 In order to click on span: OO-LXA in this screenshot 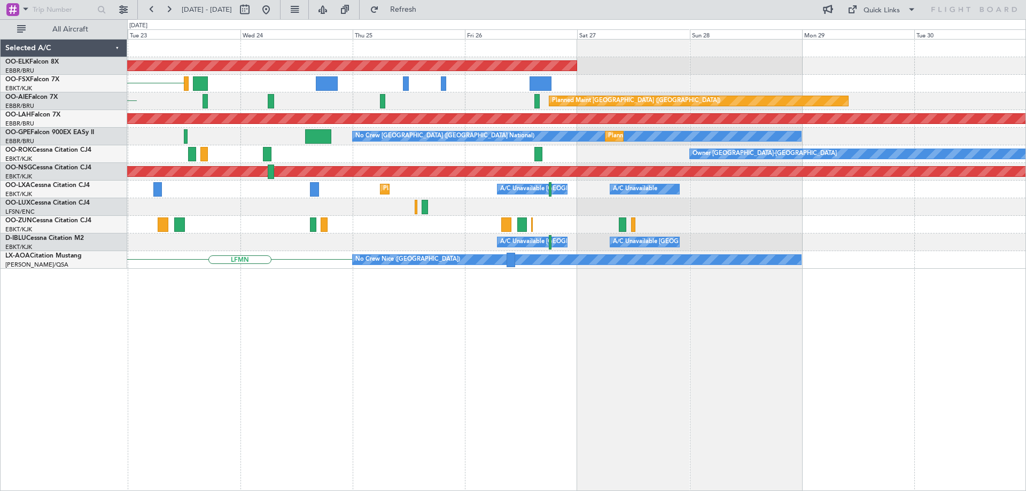, I will do `click(18, 185)`.